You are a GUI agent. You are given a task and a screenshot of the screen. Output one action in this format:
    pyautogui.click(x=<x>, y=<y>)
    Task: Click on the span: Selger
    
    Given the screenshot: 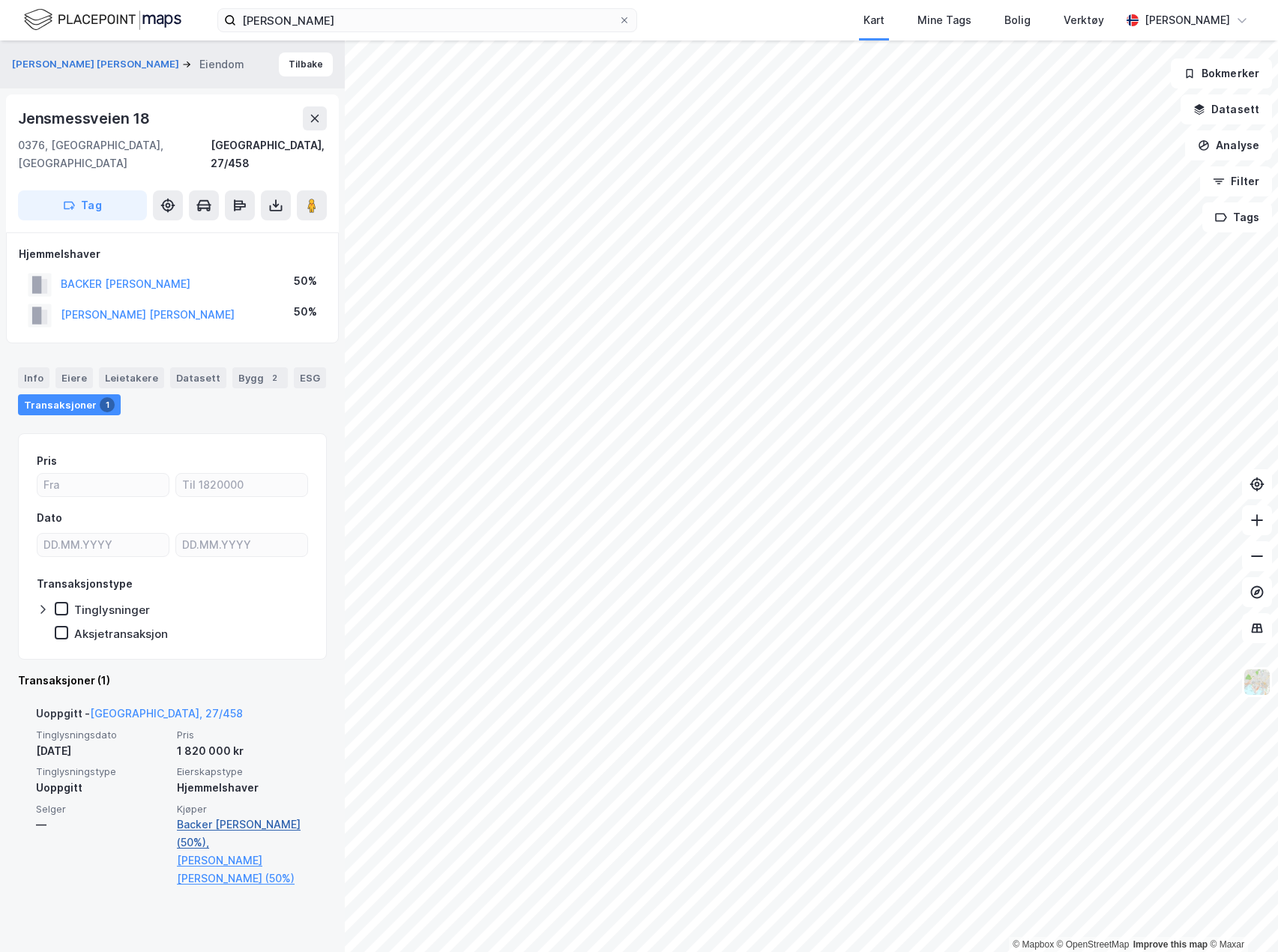 What is the action you would take?
    pyautogui.click(x=101, y=809)
    